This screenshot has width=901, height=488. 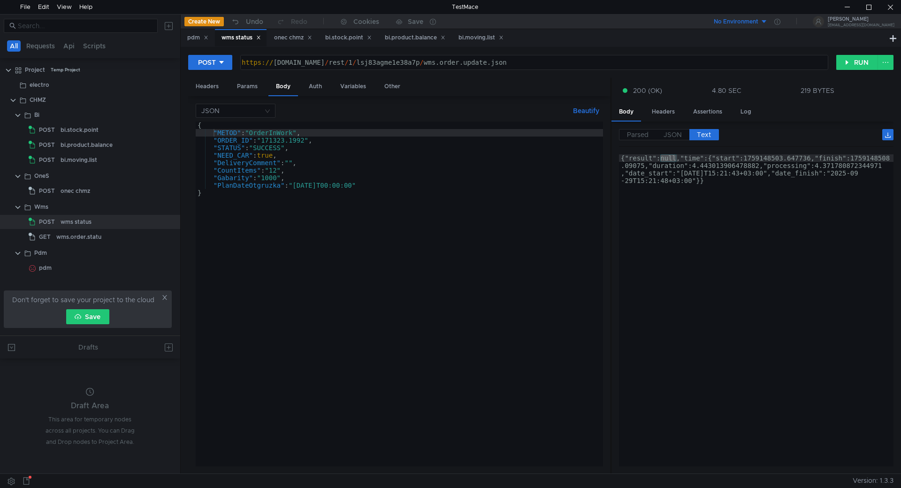 What do you see at coordinates (38, 100) in the screenshot?
I see `div: CHMZ` at bounding box center [38, 100].